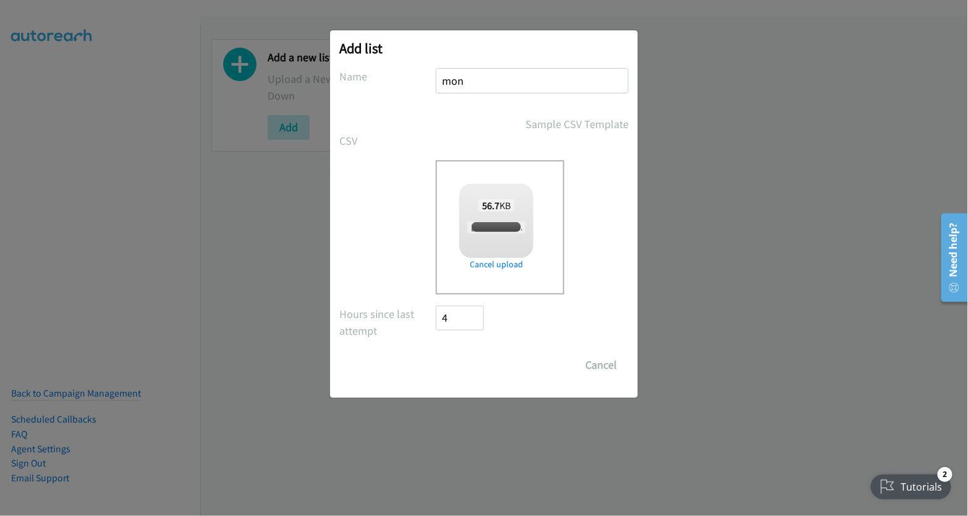  What do you see at coordinates (496, 264) in the screenshot?
I see `a: Cancel upload` at bounding box center [496, 264].